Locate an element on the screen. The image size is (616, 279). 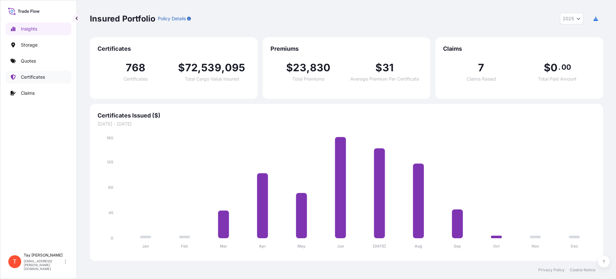
span: Total Paid Amount is located at coordinates (557, 79).